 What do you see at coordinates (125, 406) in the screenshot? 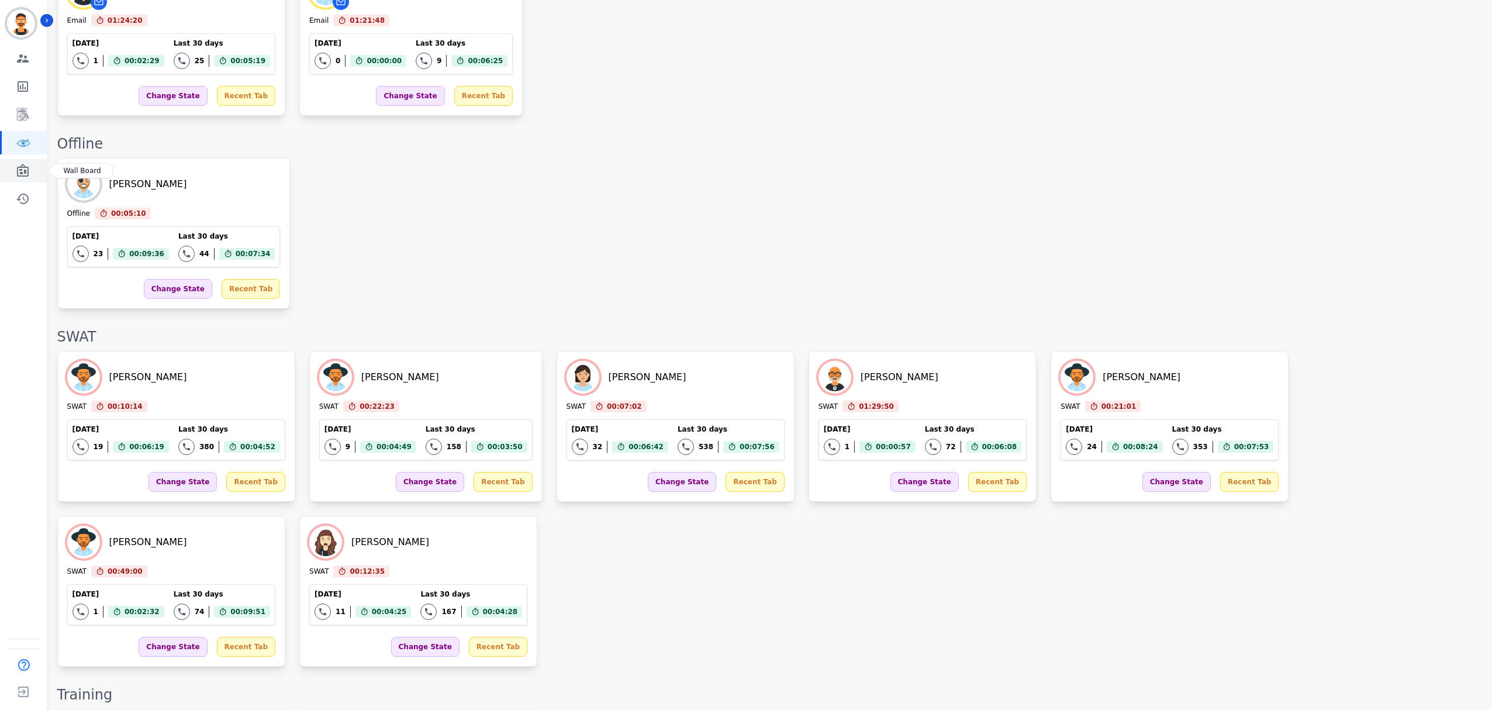
I see `span: 00:10:14` at bounding box center [125, 406].